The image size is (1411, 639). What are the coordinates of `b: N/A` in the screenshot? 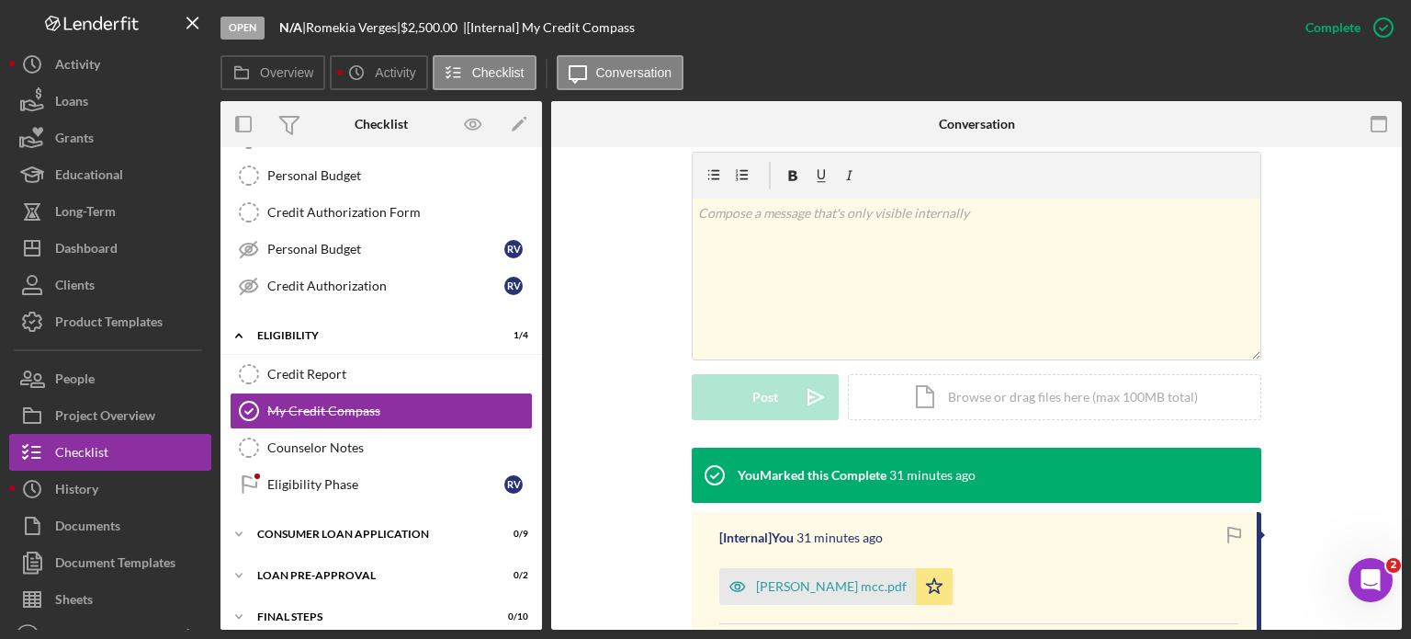 It's located at (290, 27).